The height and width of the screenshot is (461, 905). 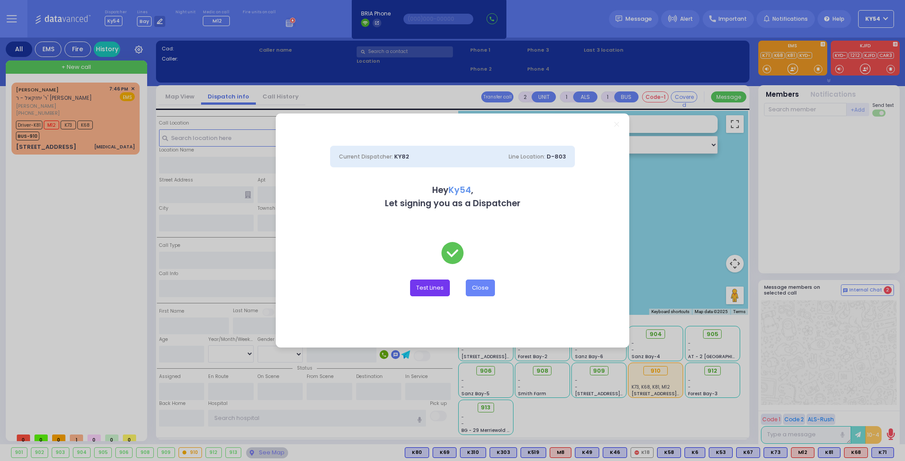 What do you see at coordinates (452, 253) in the screenshot?
I see `img: check-green.svg` at bounding box center [452, 253].